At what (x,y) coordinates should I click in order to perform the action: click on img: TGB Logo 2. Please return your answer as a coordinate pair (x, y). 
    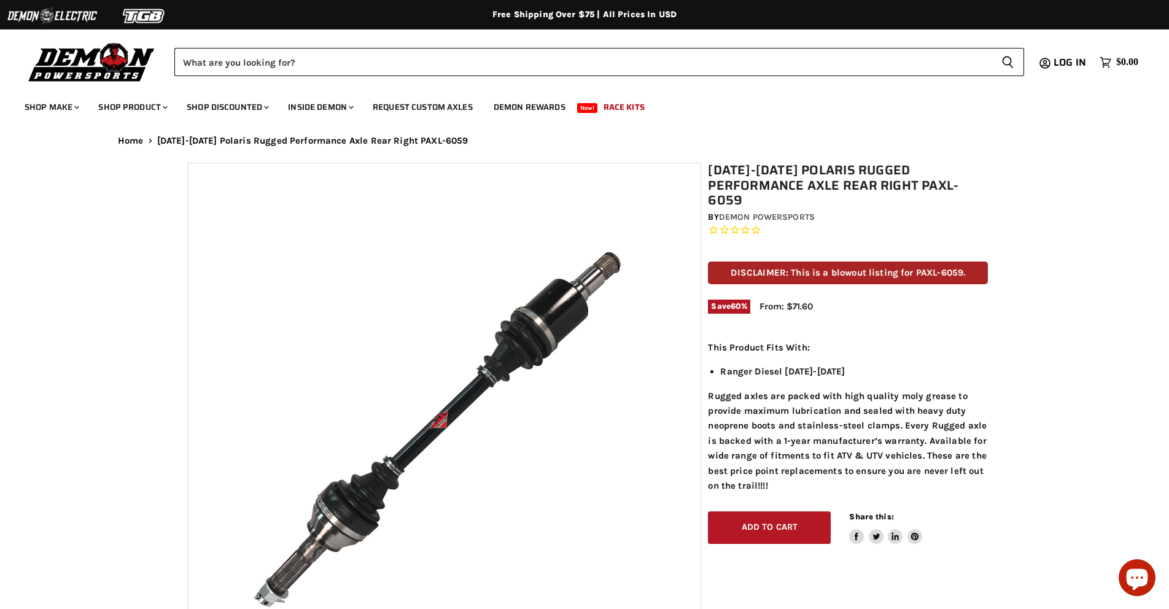
    Looking at the image, I should click on (144, 16).